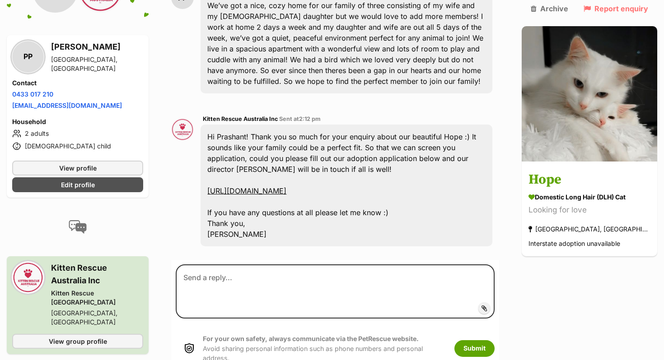 Image resolution: width=664 pixels, height=360 pixels. I want to click on li: 2 adults, so click(78, 133).